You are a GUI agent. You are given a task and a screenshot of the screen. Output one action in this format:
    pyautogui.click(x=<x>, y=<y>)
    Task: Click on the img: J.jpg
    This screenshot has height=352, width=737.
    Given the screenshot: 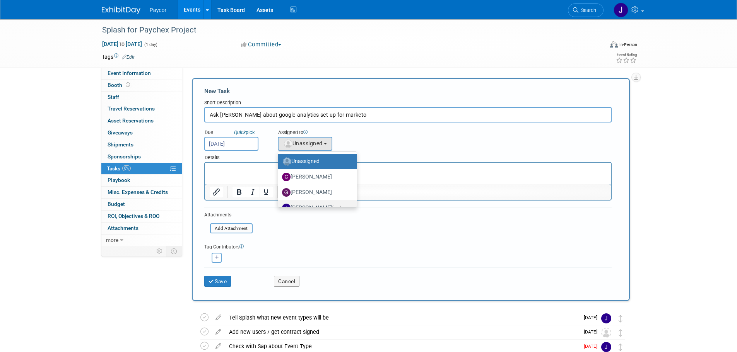 What is the action you would take?
    pyautogui.click(x=286, y=208)
    